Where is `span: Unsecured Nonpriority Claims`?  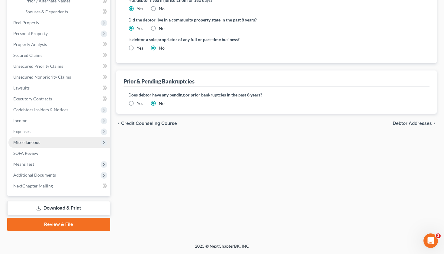
span: Unsecured Nonpriority Claims is located at coordinates (42, 77).